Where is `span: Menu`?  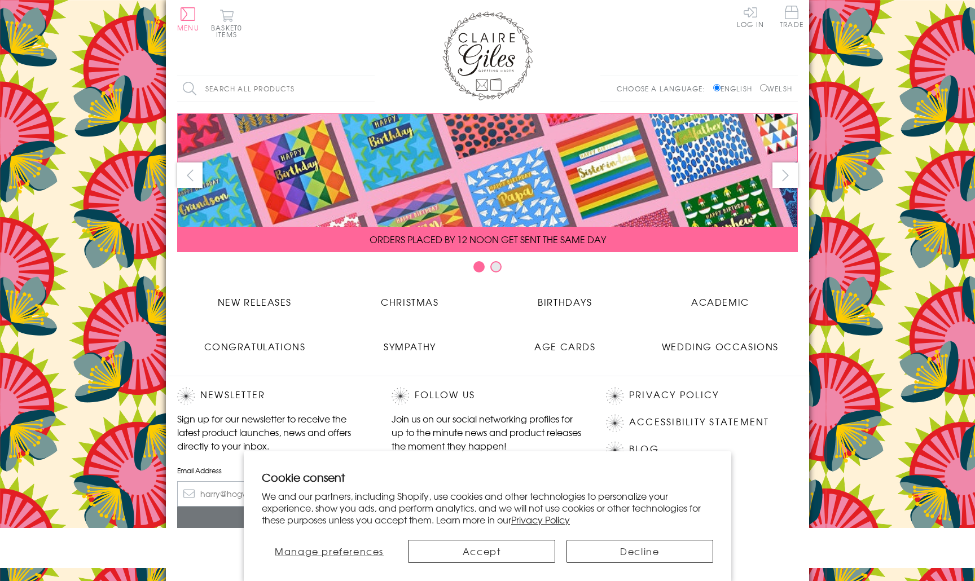
span: Menu is located at coordinates (188, 28).